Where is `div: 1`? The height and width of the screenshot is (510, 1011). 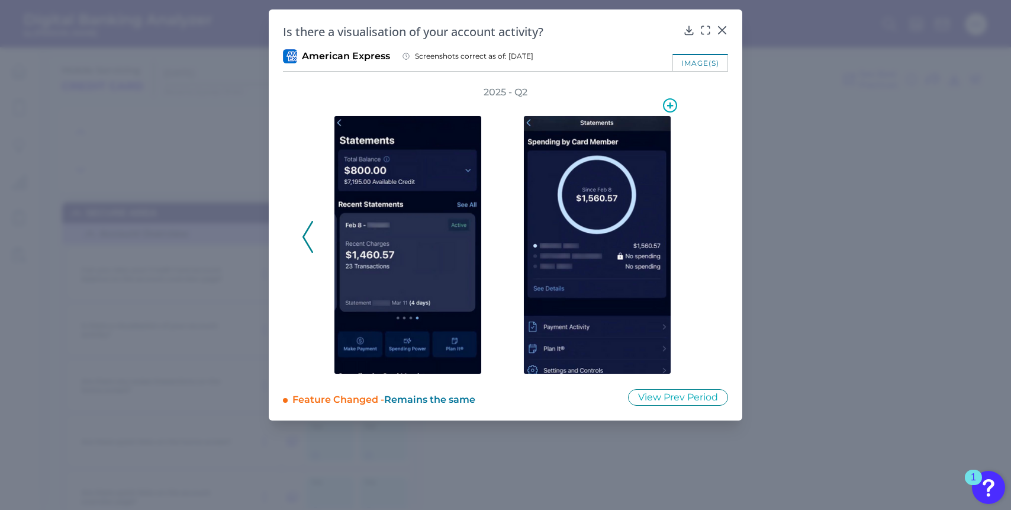 div: 1 is located at coordinates (973, 485).